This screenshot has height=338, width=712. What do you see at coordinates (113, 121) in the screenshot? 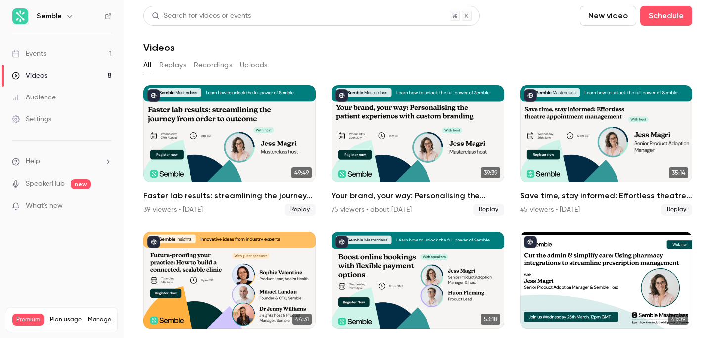
I see `div: Hi there - a quick one for you - when I'm creating the copy for a webinar or i'm copying and past...` at bounding box center [113, 121].